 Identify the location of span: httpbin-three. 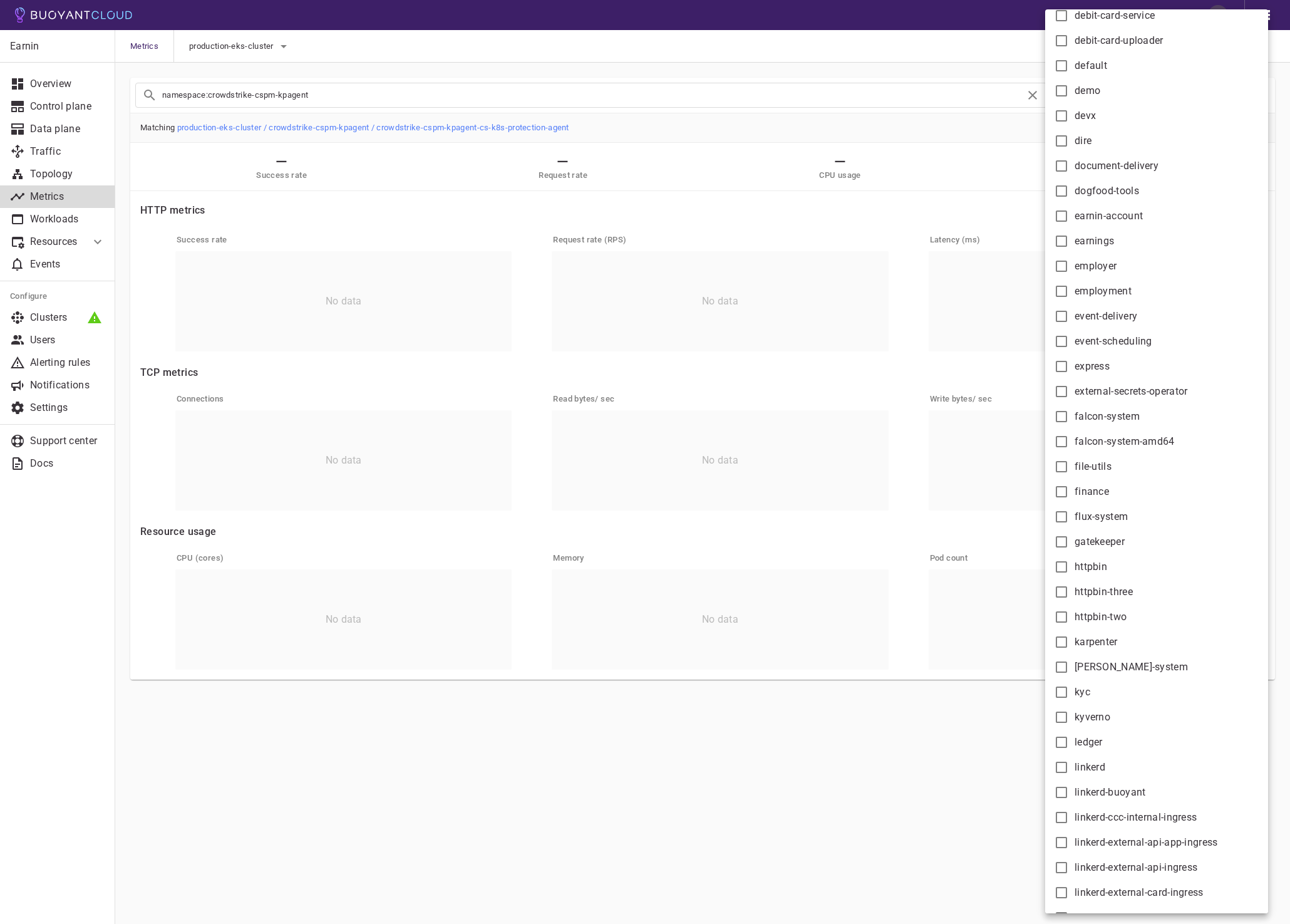
(1103, 592).